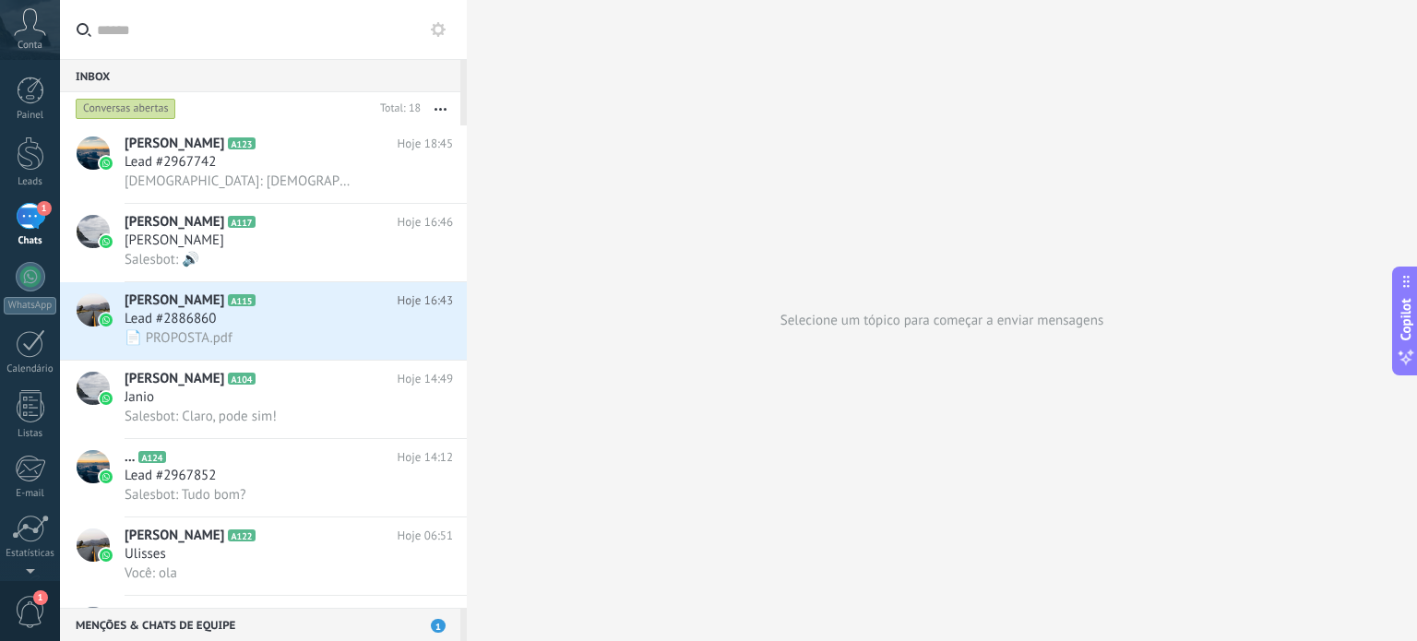 This screenshot has height=641, width=1417. Describe the element at coordinates (241, 300) in the screenshot. I see `span: A115` at that location.